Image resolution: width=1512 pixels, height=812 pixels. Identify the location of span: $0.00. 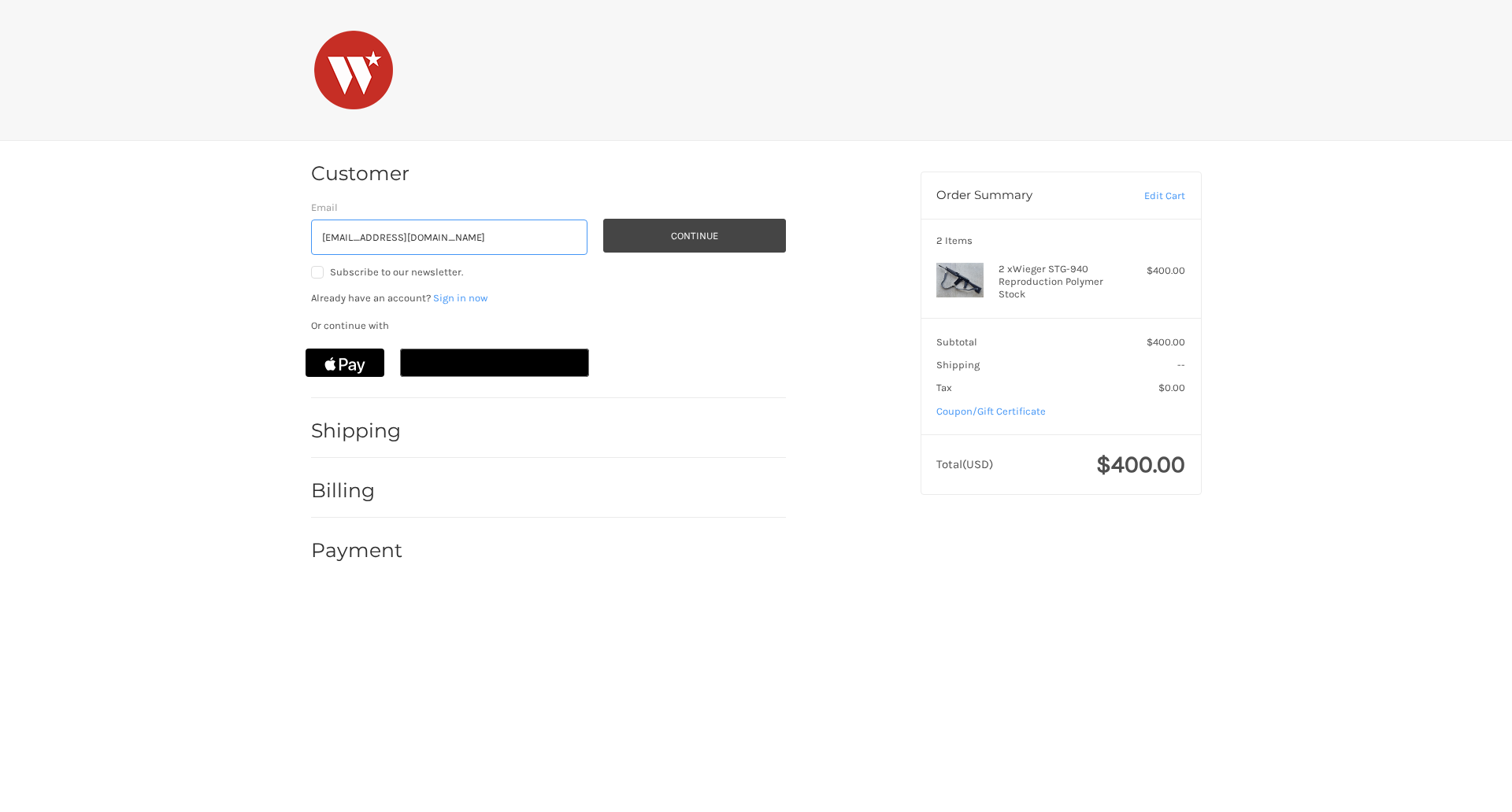
(1172, 388).